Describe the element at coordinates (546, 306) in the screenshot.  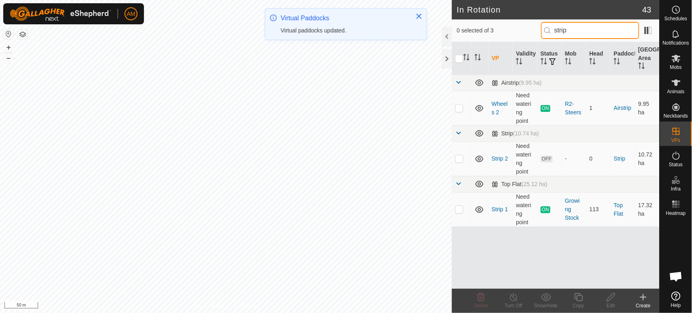
I see `div: Show/Hide` at that location.